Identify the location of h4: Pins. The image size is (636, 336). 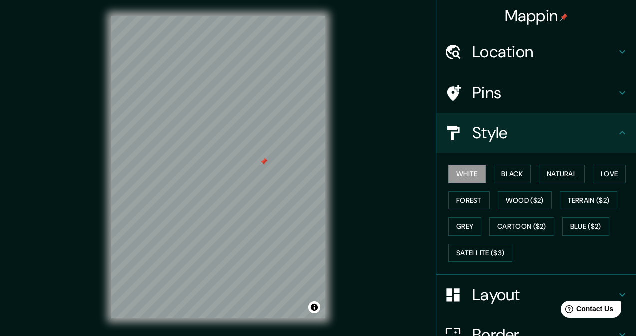
(544, 93).